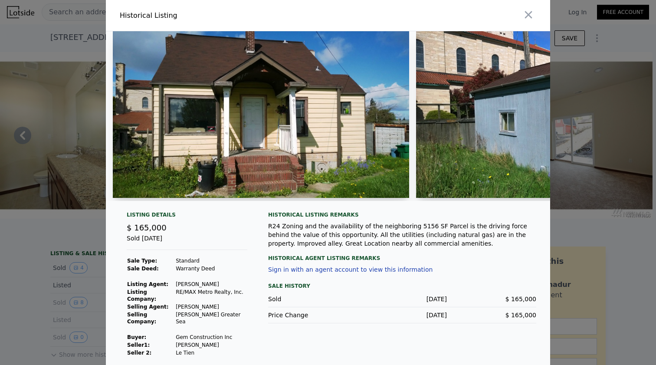 The height and width of the screenshot is (365, 656). I want to click on strong: Sale Type:, so click(142, 261).